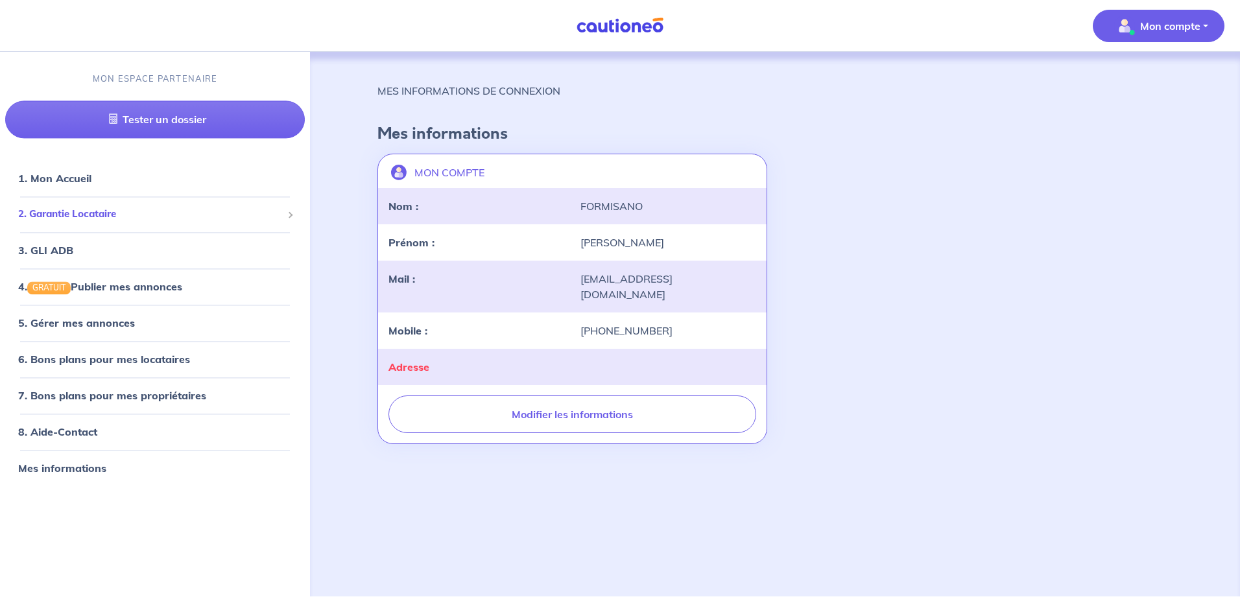  What do you see at coordinates (150, 215) in the screenshot?
I see `span: 2. Garantie Locataire` at bounding box center [150, 215].